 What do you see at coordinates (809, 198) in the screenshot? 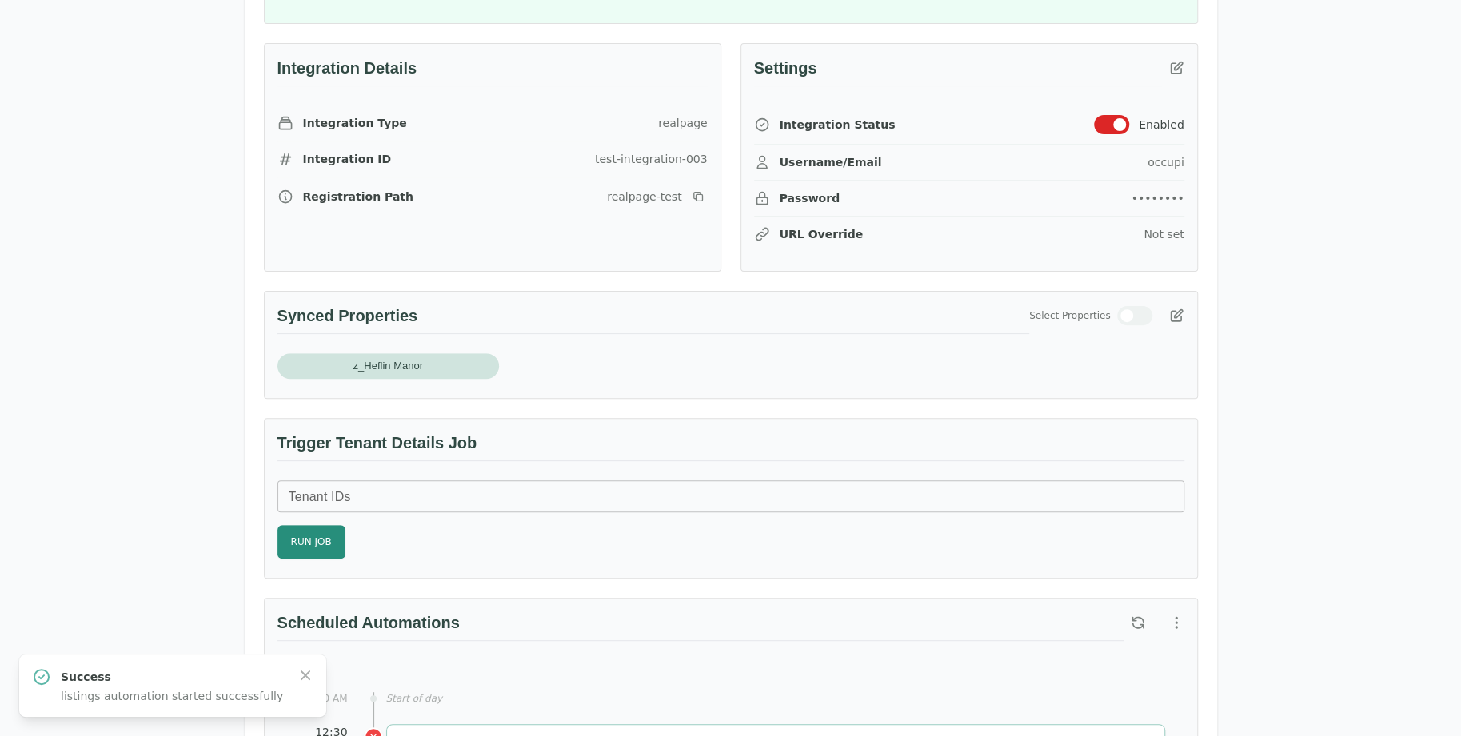
I see `span: Password` at bounding box center [809, 198].